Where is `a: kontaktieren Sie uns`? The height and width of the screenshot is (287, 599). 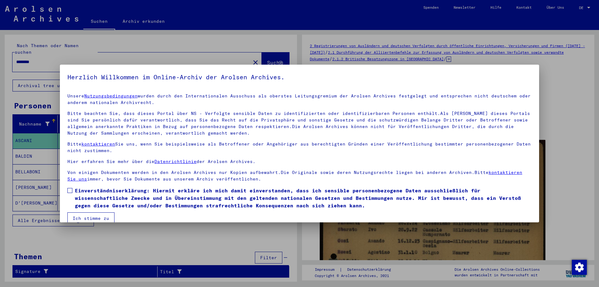
a: kontaktieren Sie uns is located at coordinates (295, 175).